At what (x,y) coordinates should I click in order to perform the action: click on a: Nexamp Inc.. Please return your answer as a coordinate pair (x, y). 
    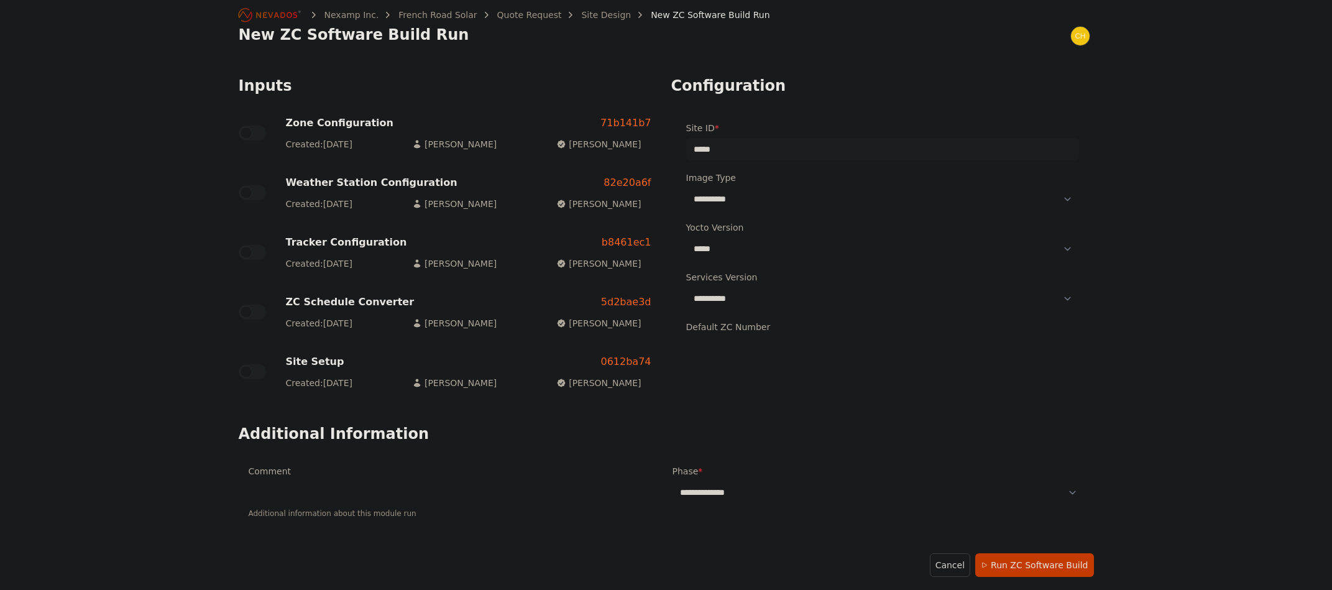
    Looking at the image, I should click on (352, 15).